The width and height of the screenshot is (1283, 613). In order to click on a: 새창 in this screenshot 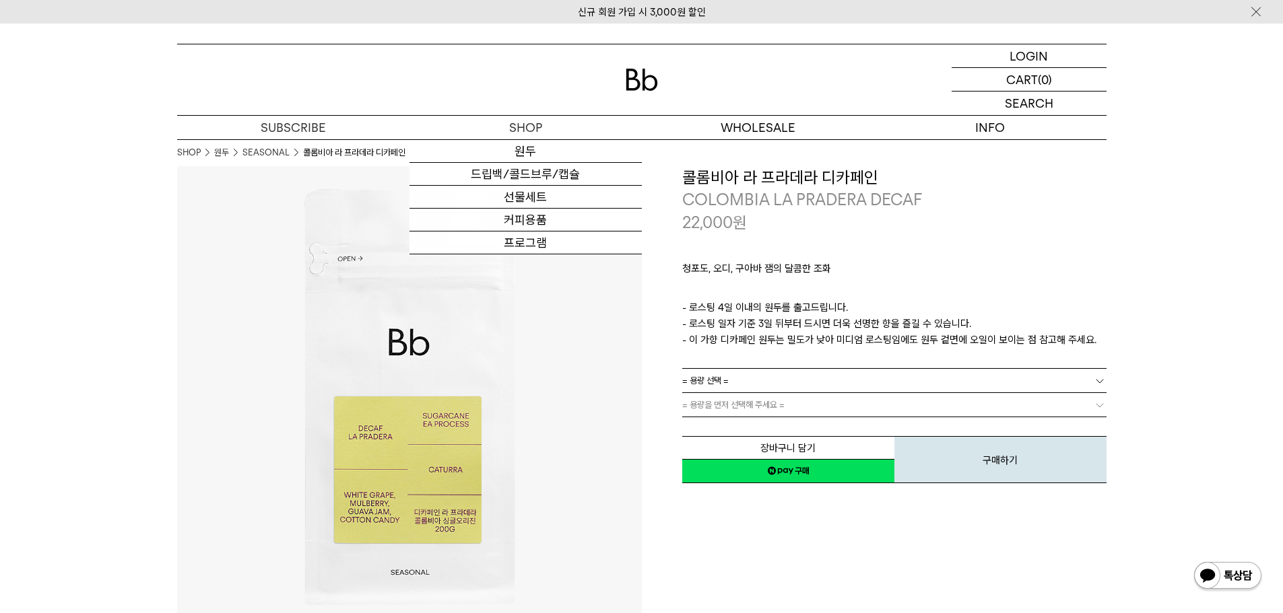, I will do `click(788, 471)`.